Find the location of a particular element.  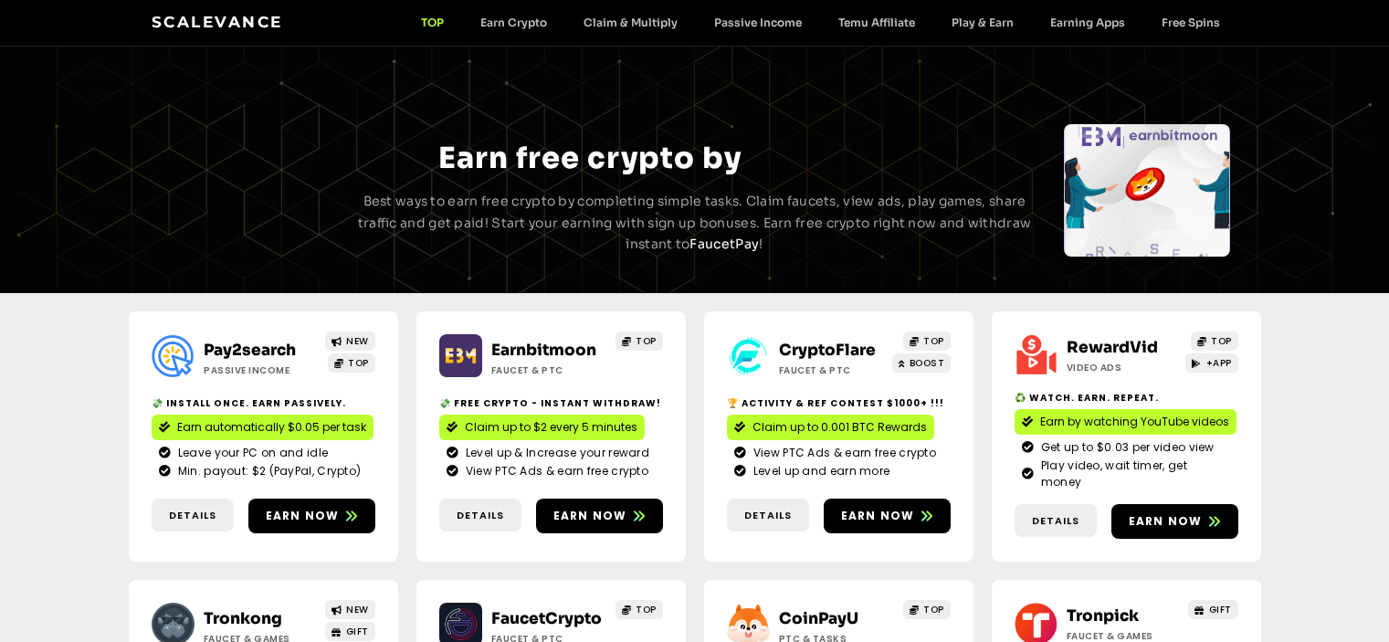

span: BOOST is located at coordinates (927, 363).